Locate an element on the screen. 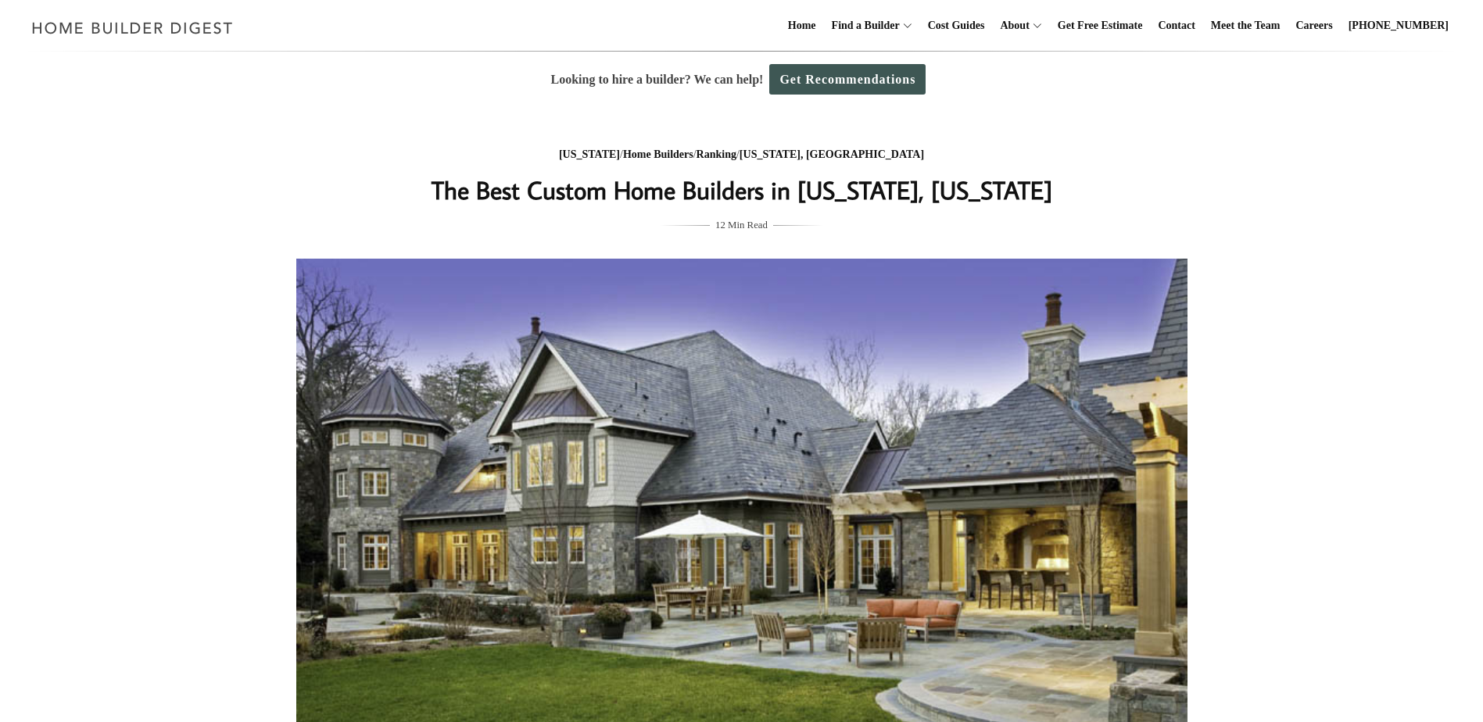 This screenshot has width=1483, height=722. span: 12 Min Read is located at coordinates (741, 225).